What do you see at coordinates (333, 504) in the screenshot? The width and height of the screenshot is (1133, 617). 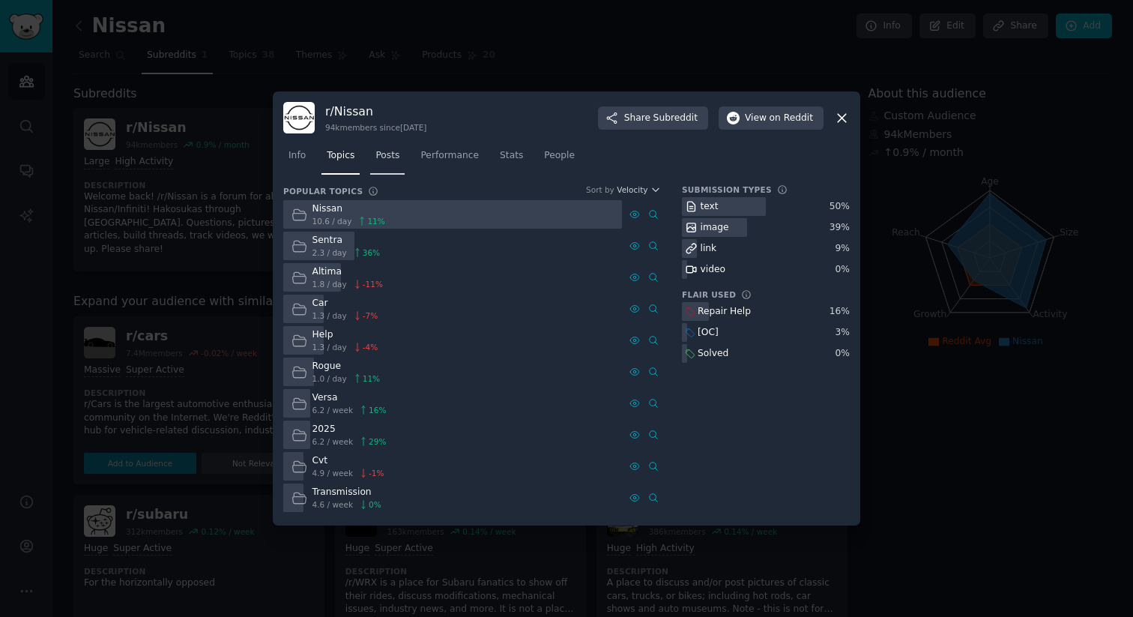 I see `span: 4.6 / week` at bounding box center [333, 504].